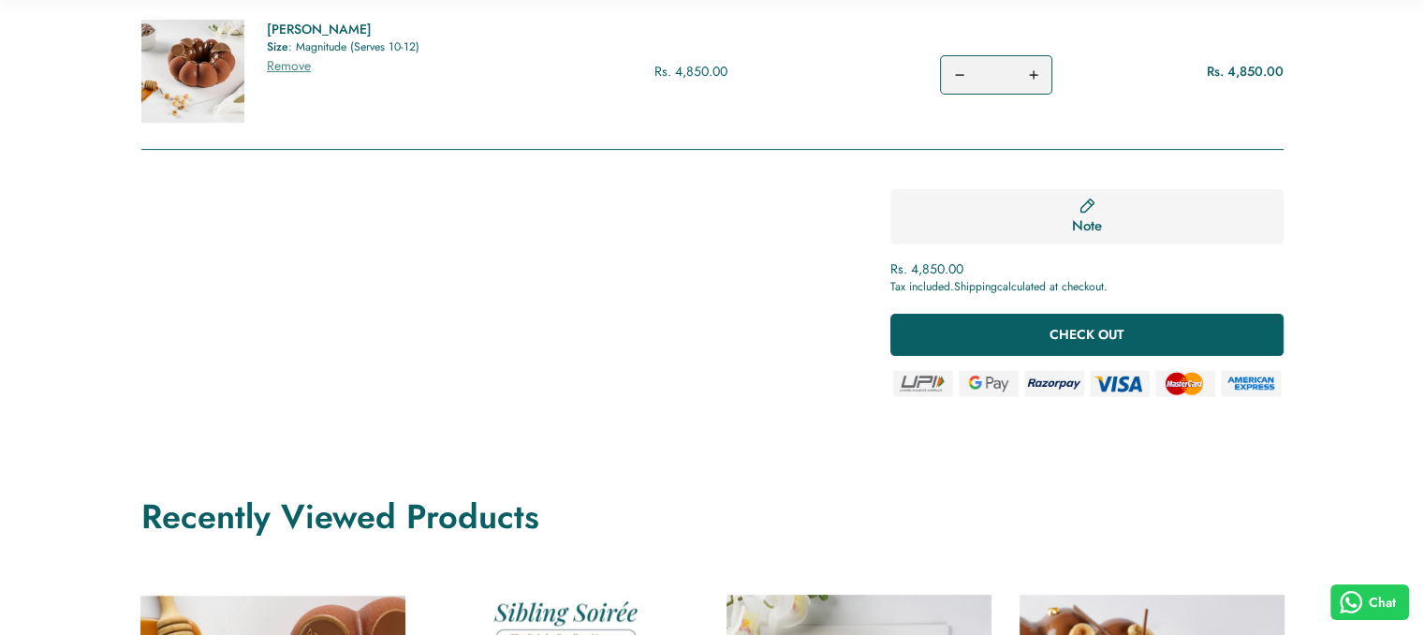 Image resolution: width=1424 pixels, height=635 pixels. I want to click on ul: Product details, so click(343, 48).